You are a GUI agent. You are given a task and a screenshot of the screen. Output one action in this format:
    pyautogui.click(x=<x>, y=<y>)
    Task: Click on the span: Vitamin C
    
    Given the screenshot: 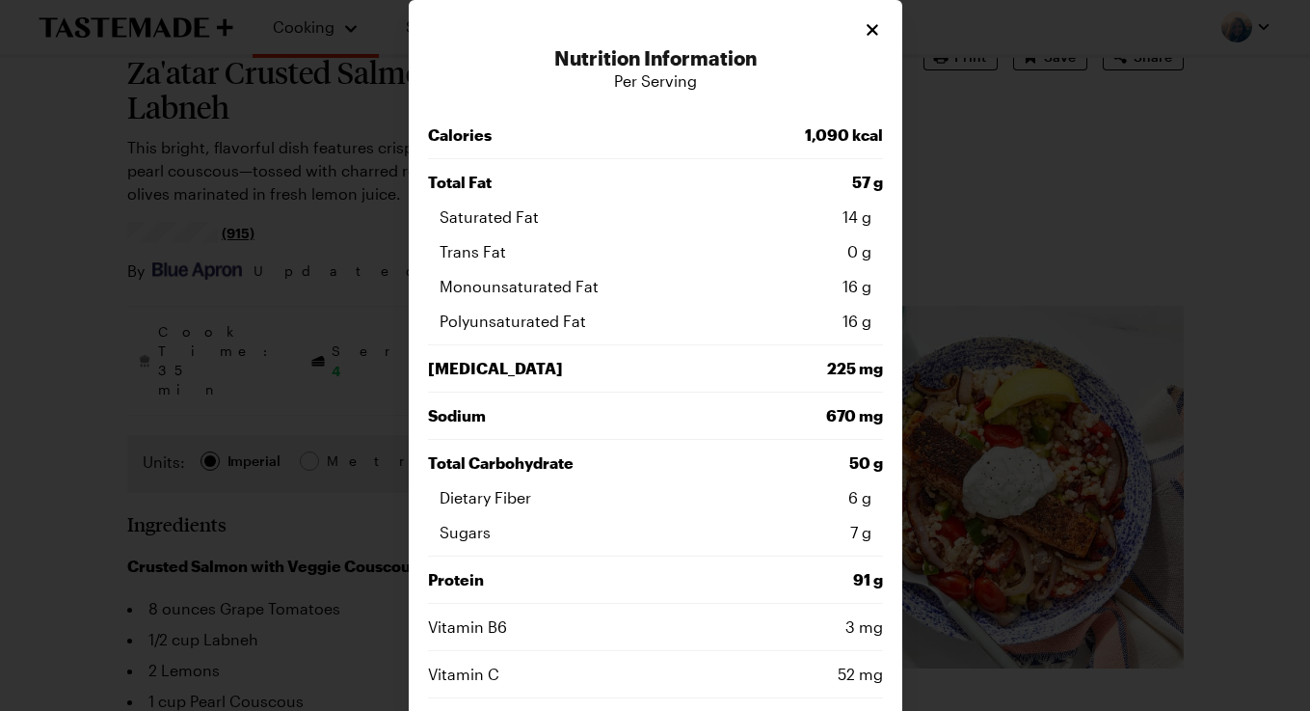 What is the action you would take?
    pyautogui.click(x=542, y=674)
    